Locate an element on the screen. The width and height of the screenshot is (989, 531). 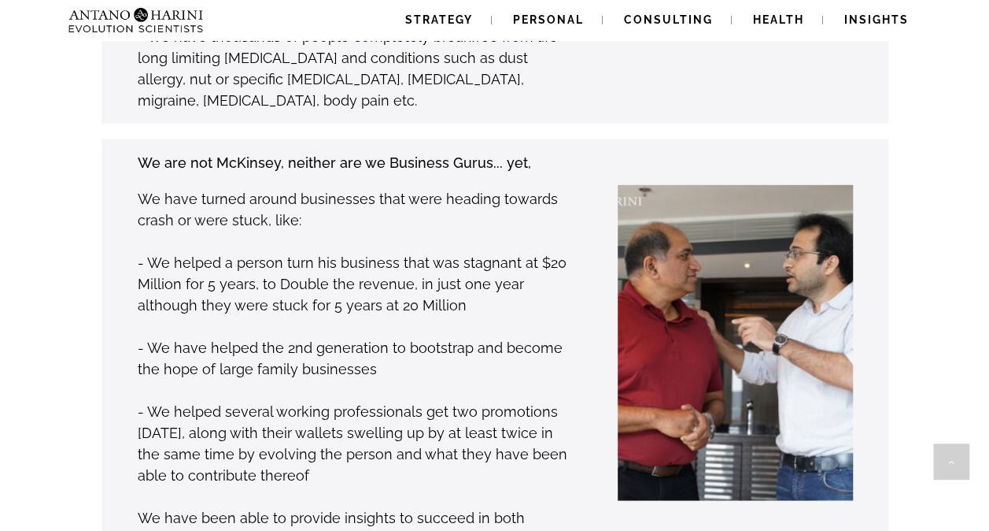
span: Insights is located at coordinates (877, 20).